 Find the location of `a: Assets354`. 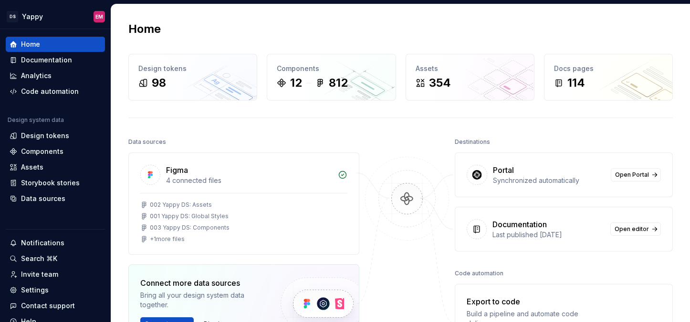

a: Assets354 is located at coordinates (470, 77).